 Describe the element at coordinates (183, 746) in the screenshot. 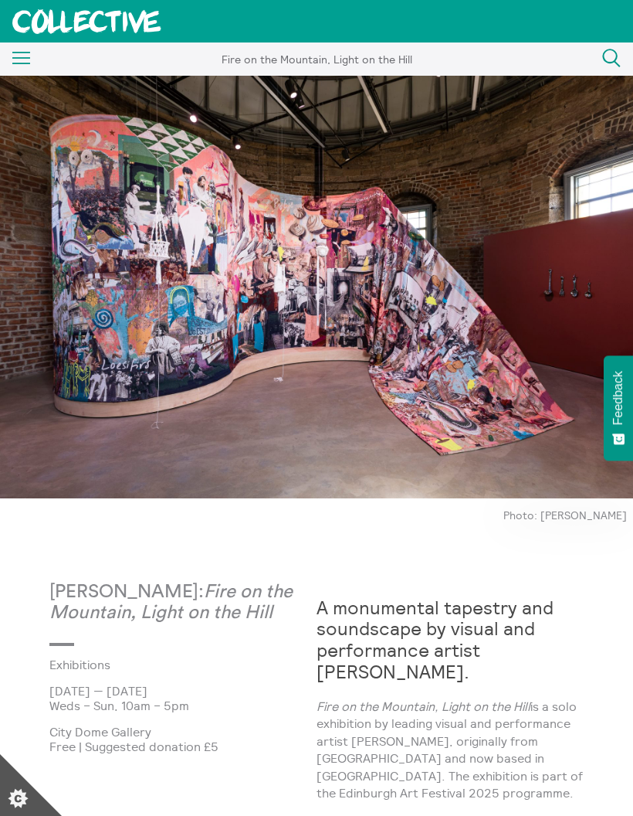

I see `p: Free | Suggested donation £5` at that location.